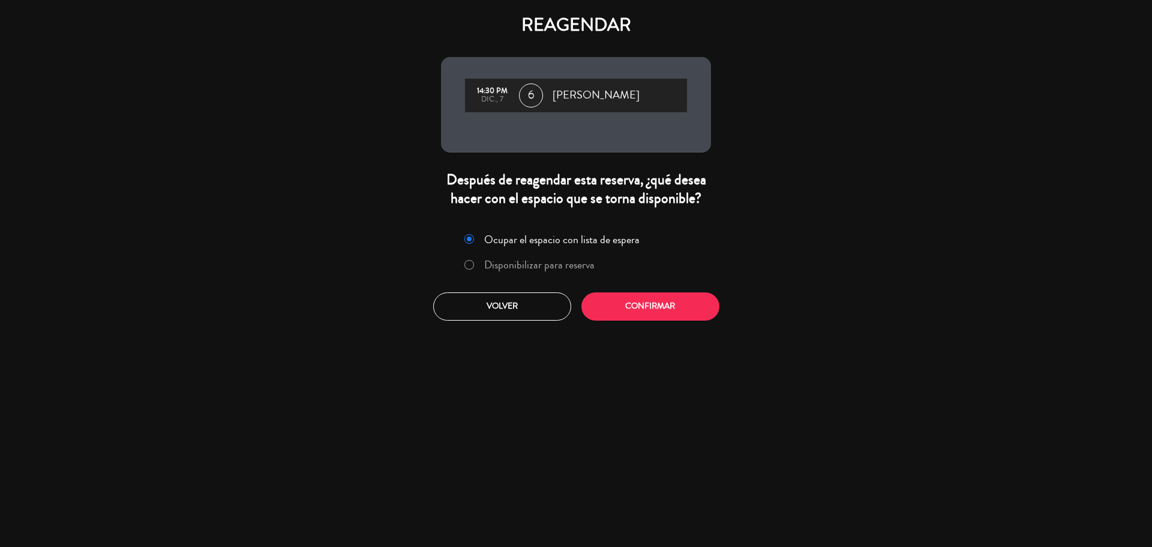 The height and width of the screenshot is (547, 1152). I want to click on div: Después de reagendar esta reserva, ¿qué desea hacer con el espacio que se torna disponible?, so click(576, 189).